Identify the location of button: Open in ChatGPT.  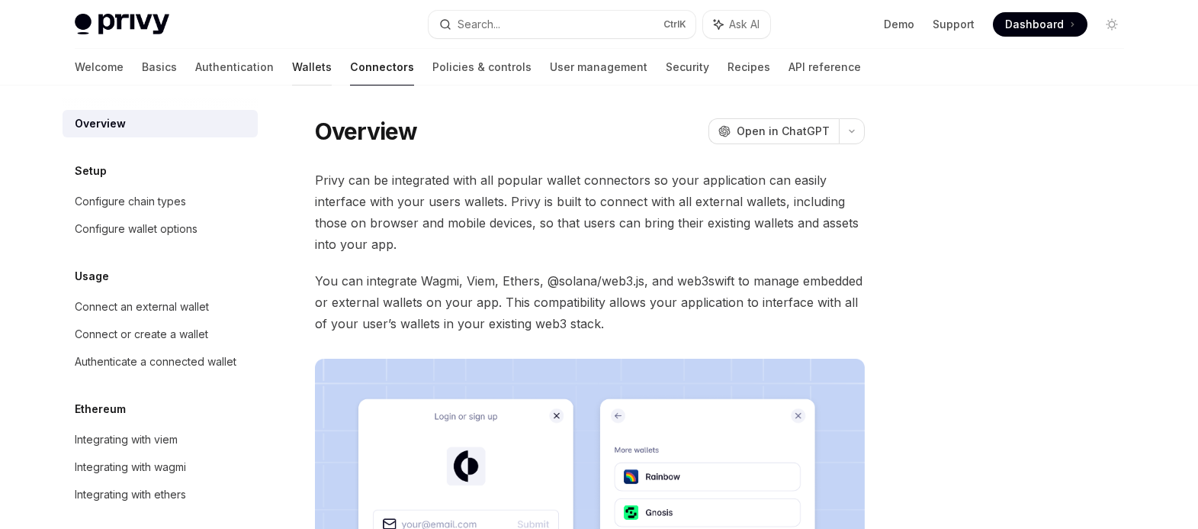
(773, 131).